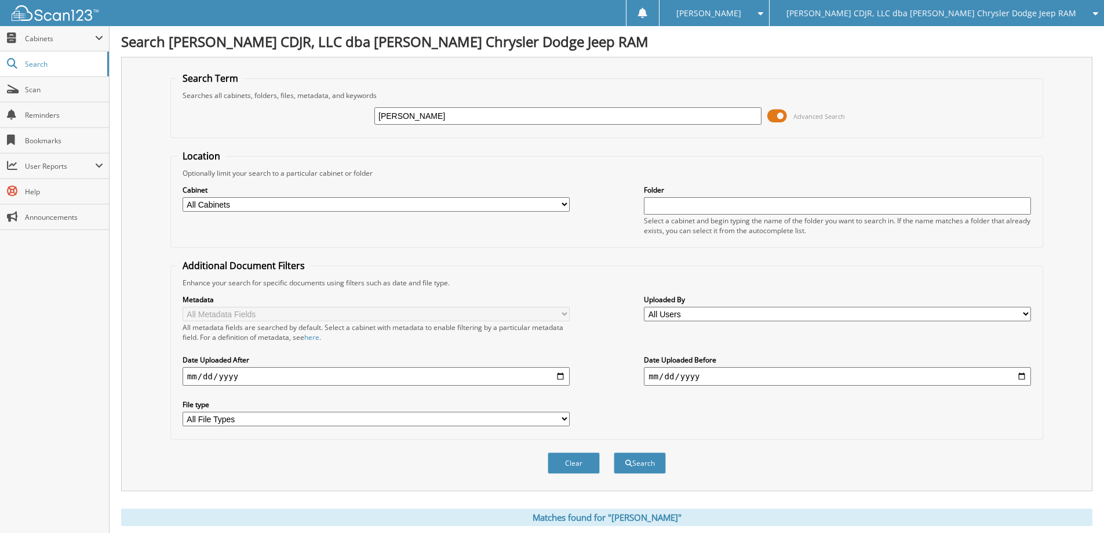  What do you see at coordinates (838, 226) in the screenshot?
I see `div: Select a cabinet and begin typing the name of the folder you want to search in. If the name match...` at bounding box center [838, 226].